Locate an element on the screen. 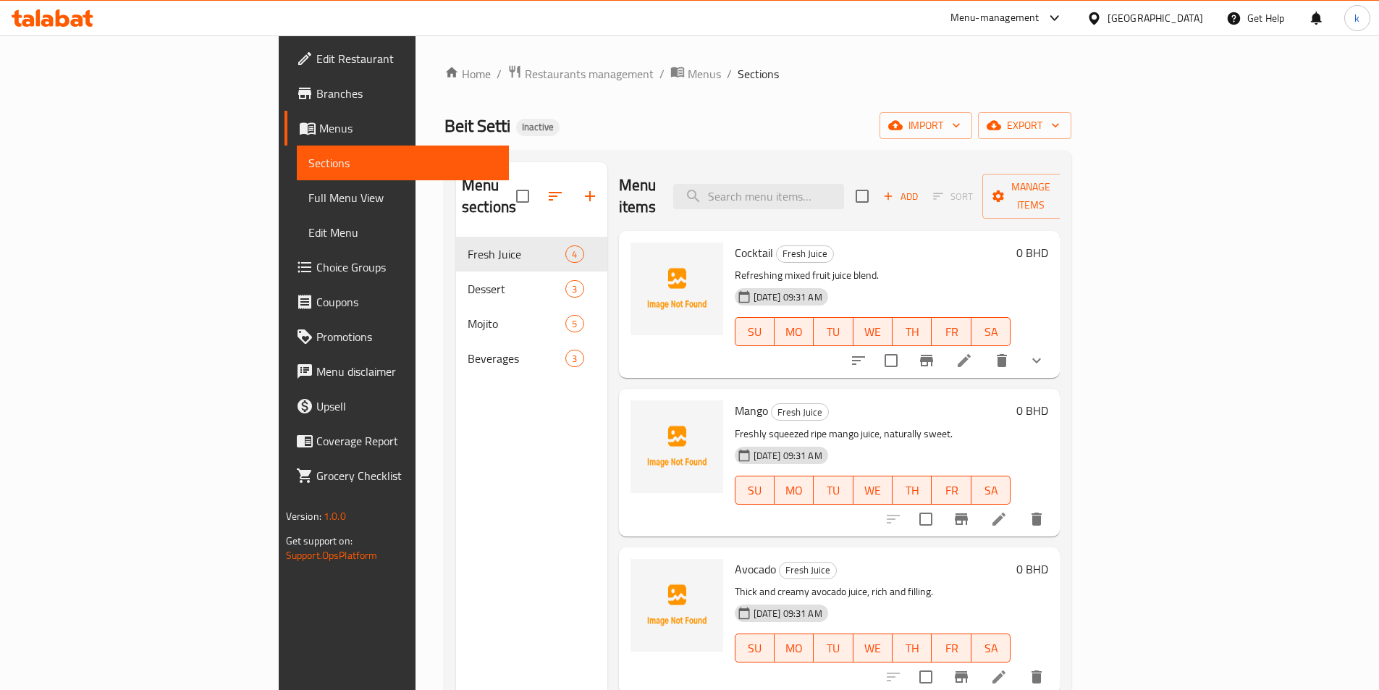  button: sort-choices is located at coordinates (859, 361).